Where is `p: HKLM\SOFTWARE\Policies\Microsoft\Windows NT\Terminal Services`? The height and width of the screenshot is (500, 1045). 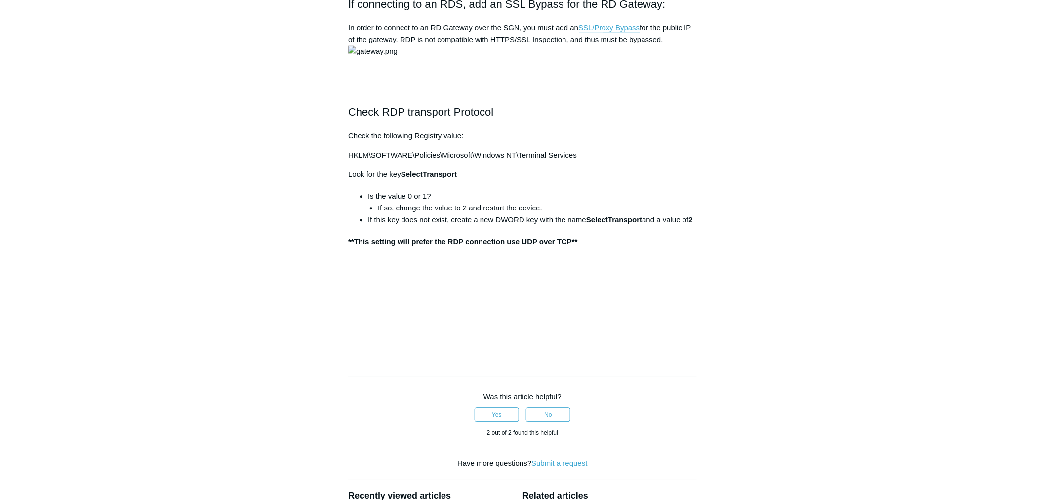
p: HKLM\SOFTWARE\Policies\Microsoft\Windows NT\Terminal Services is located at coordinates (523, 155).